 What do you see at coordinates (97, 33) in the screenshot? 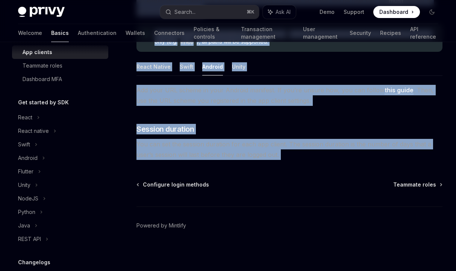
I see `a: Authentication` at bounding box center [97, 33].